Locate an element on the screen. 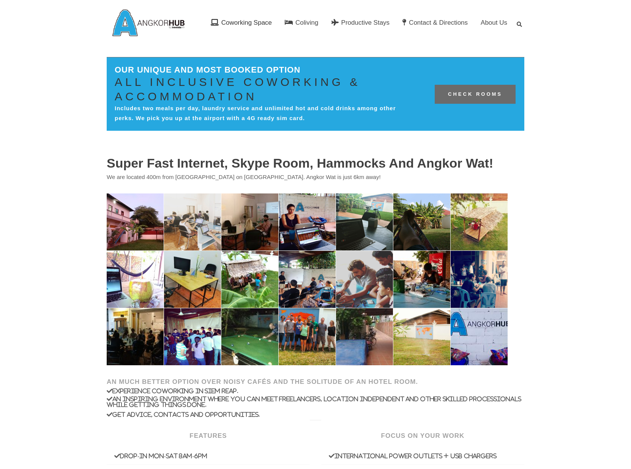 This screenshot has height=469, width=631. img: Coliving is located at coordinates (479, 279).